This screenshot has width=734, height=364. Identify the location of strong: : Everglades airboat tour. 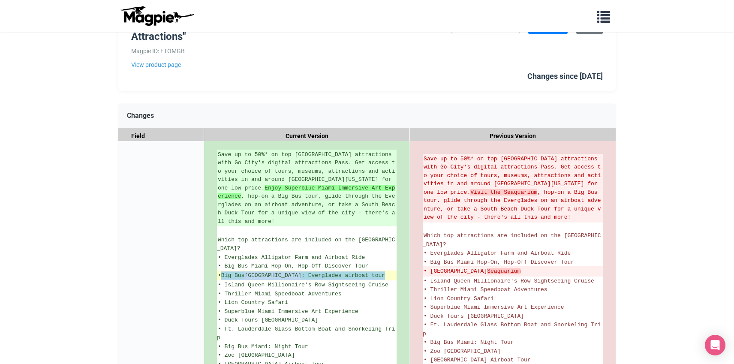
(343, 275).